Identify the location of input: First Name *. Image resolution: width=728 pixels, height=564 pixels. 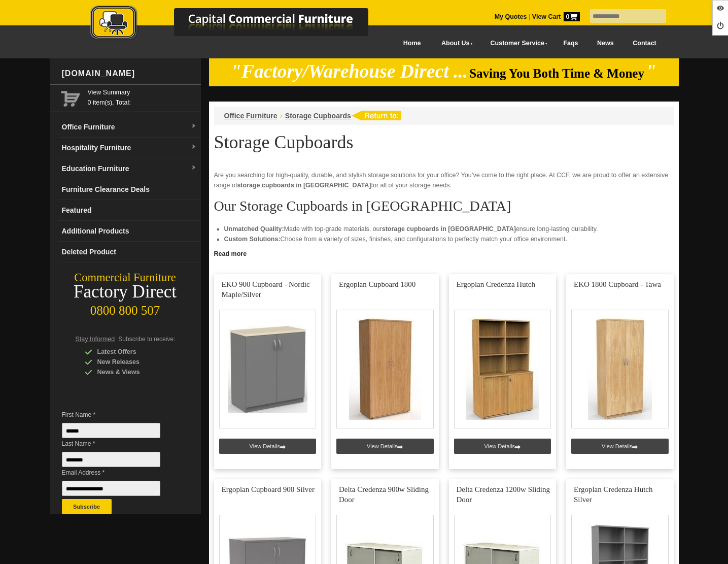
(111, 430).